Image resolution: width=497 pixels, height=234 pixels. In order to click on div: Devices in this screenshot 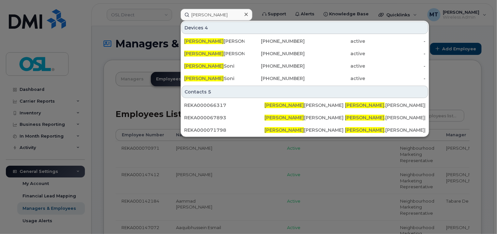, I will do `click(304, 28)`.